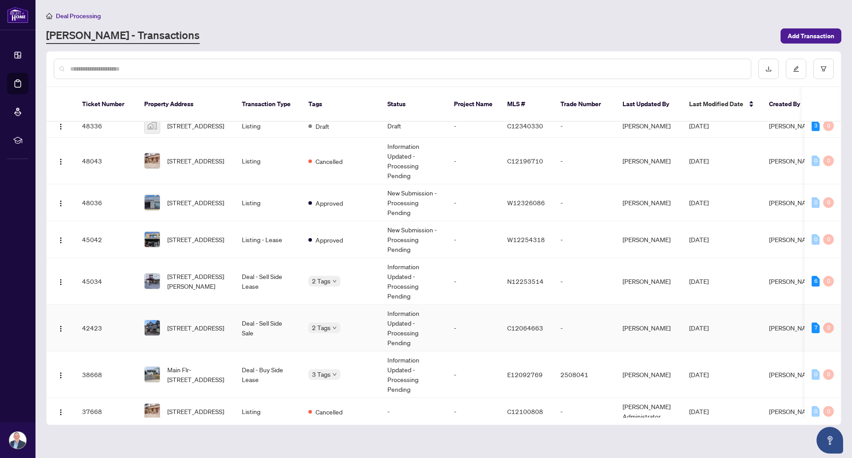  Describe the element at coordinates (796, 69) in the screenshot. I see `button: edit` at that location.